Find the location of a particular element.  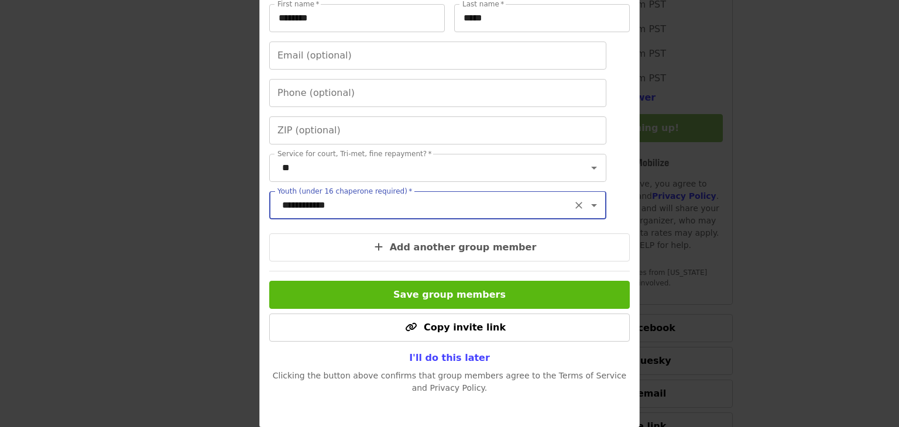

label: Service for court, Tri-met, fine repayment? is located at coordinates (355, 154).